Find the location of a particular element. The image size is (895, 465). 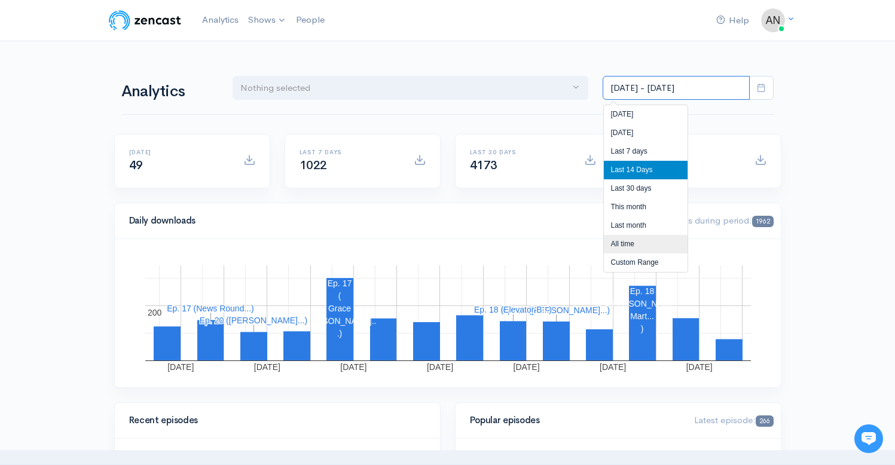

h1: Hi 👋 is located at coordinates (120, 68).